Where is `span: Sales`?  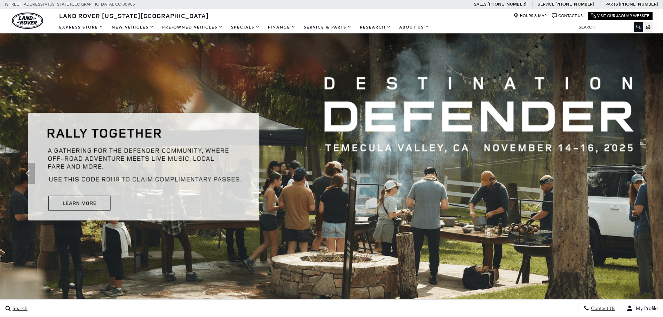 span: Sales is located at coordinates (480, 4).